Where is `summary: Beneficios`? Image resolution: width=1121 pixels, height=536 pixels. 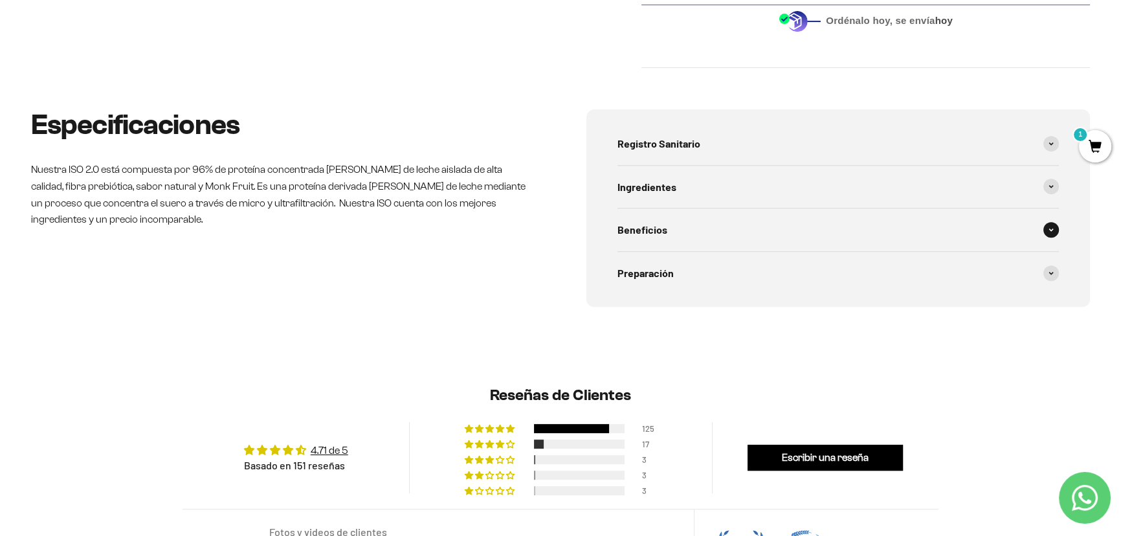 summary: Beneficios is located at coordinates (838, 230).